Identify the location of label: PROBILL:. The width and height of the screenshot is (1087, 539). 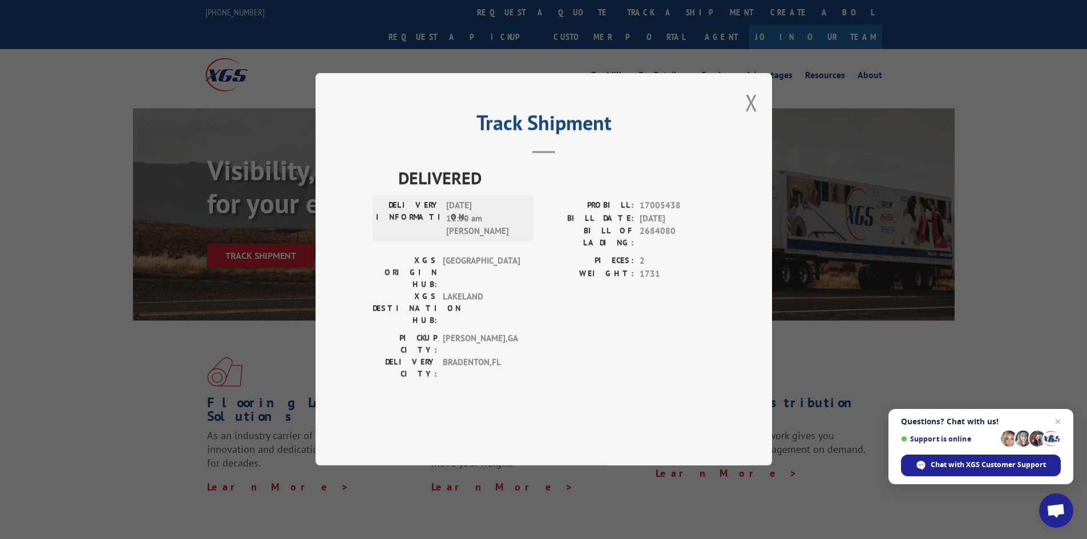
(589, 206).